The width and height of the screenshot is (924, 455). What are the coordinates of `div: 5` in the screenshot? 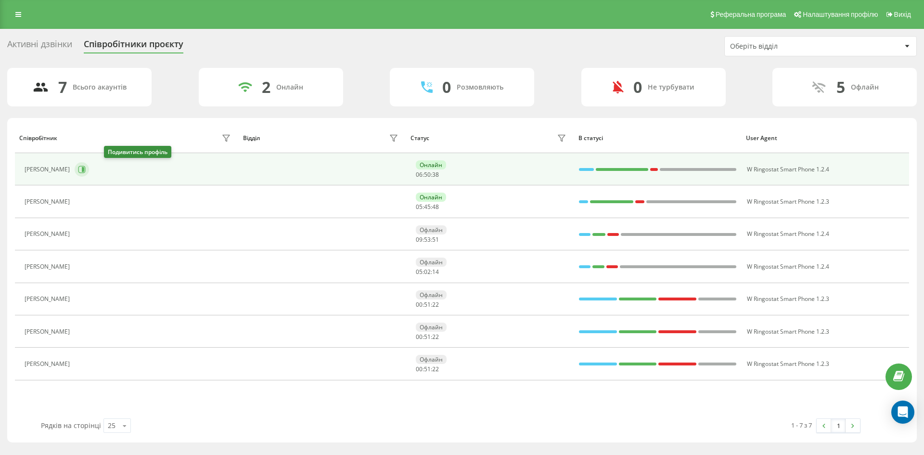 It's located at (841, 87).